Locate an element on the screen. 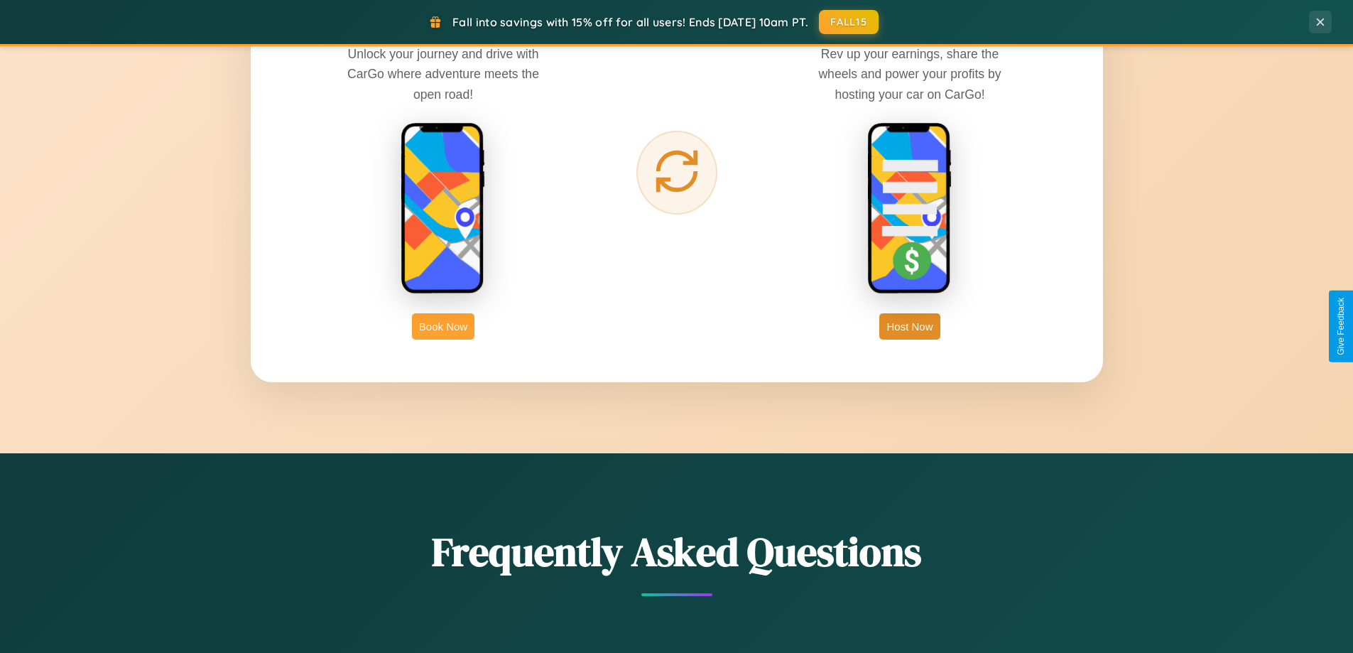 This screenshot has height=653, width=1353. p: Rev up your earnings, share the wheels and power your profits by hosting your car on CarGo! is located at coordinates (910, 74).